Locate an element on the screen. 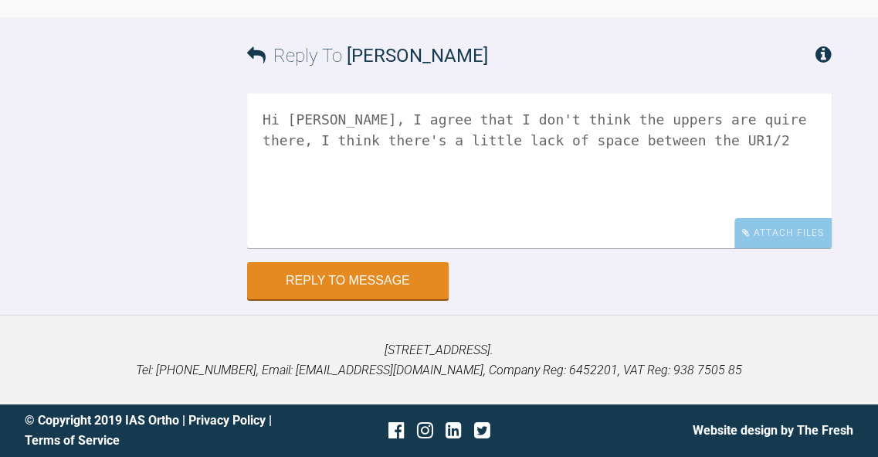  button: Reply to Message is located at coordinates (348, 280).